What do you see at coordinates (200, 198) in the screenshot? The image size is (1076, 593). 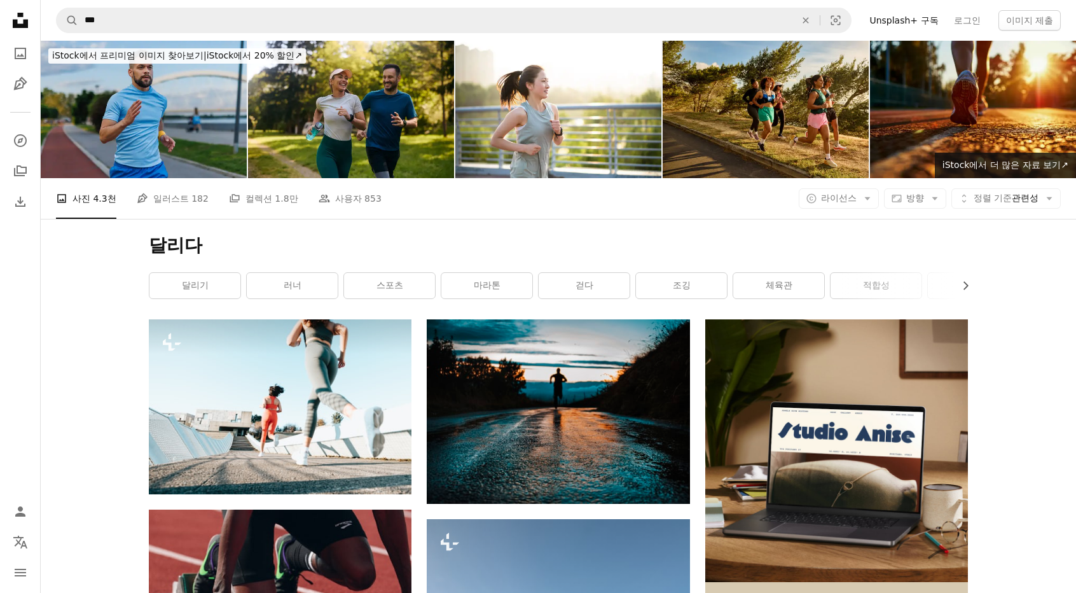 I see `span: 182` at bounding box center [200, 198].